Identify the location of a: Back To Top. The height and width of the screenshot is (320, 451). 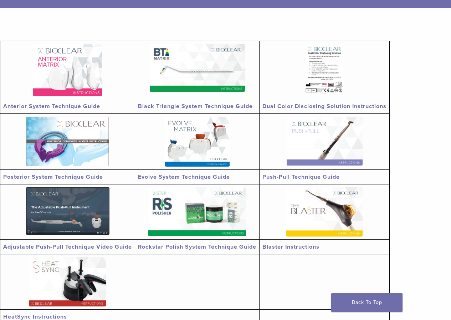
(367, 303).